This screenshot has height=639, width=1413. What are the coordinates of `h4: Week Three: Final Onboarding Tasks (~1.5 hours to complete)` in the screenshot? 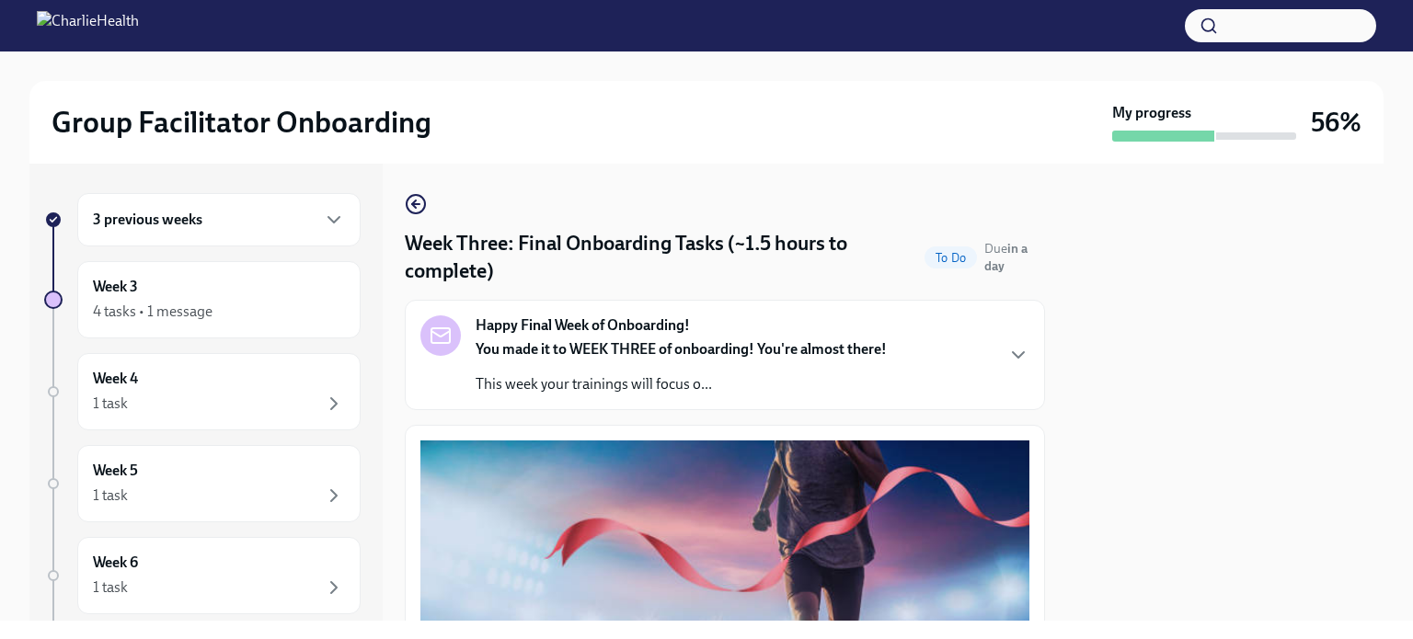 It's located at (660, 258).